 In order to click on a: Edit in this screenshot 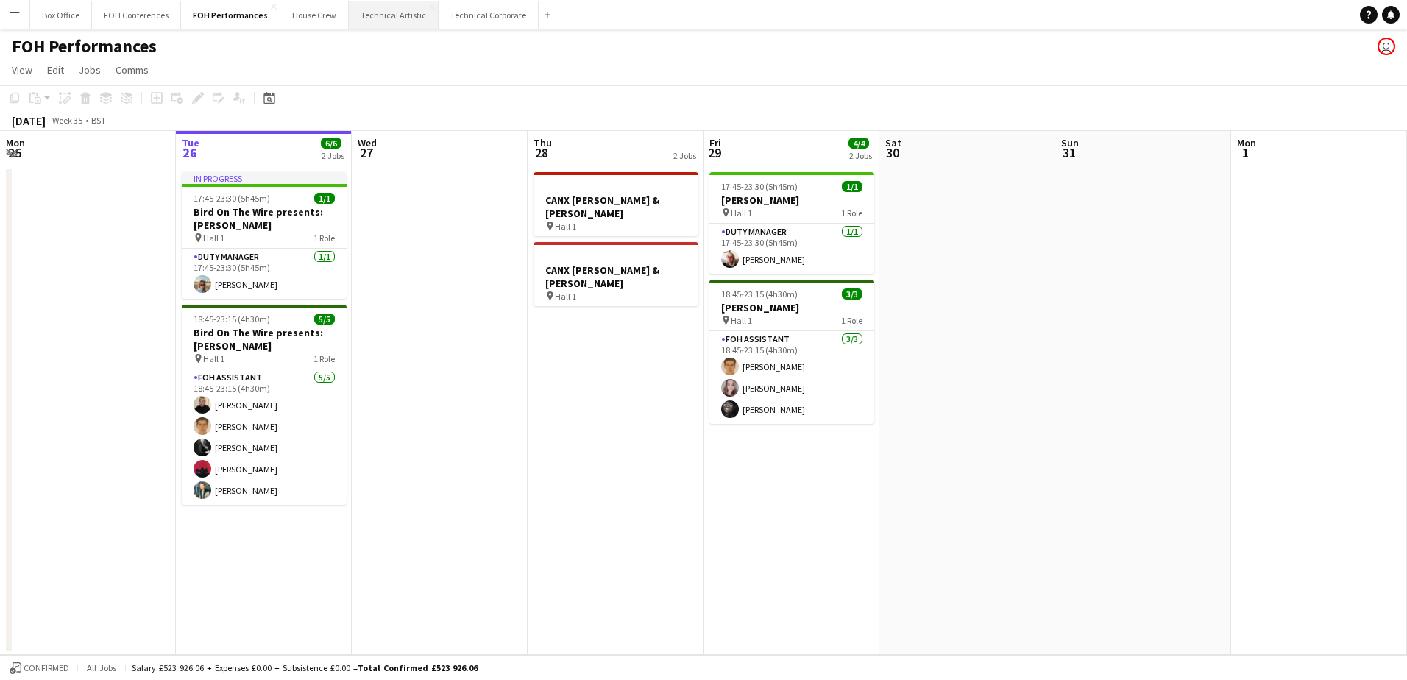, I will do `click(55, 70)`.